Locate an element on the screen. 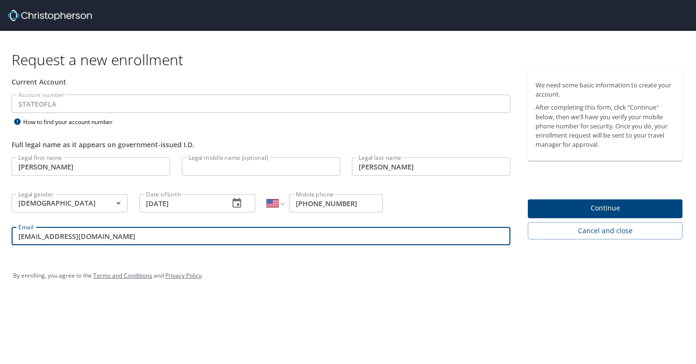 The height and width of the screenshot is (364, 696). input: MM/DD/YYYY is located at coordinates (180, 203).